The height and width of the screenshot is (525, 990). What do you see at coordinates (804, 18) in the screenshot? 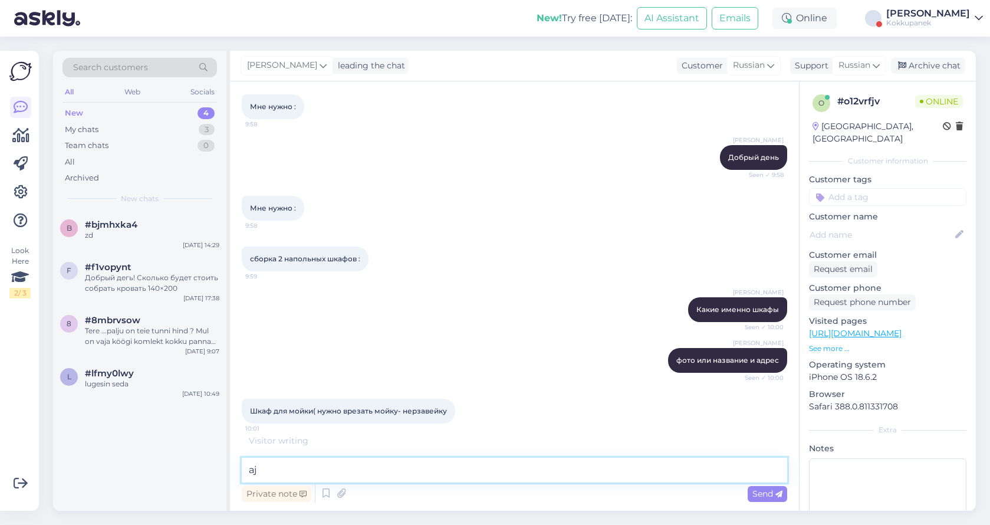
I see `div: Online` at bounding box center [804, 18].